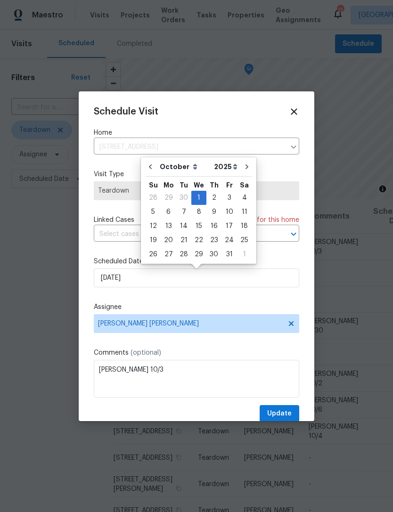 The width and height of the screenshot is (393, 512). What do you see at coordinates (153, 254) in the screenshot?
I see `div: 26` at bounding box center [153, 254].